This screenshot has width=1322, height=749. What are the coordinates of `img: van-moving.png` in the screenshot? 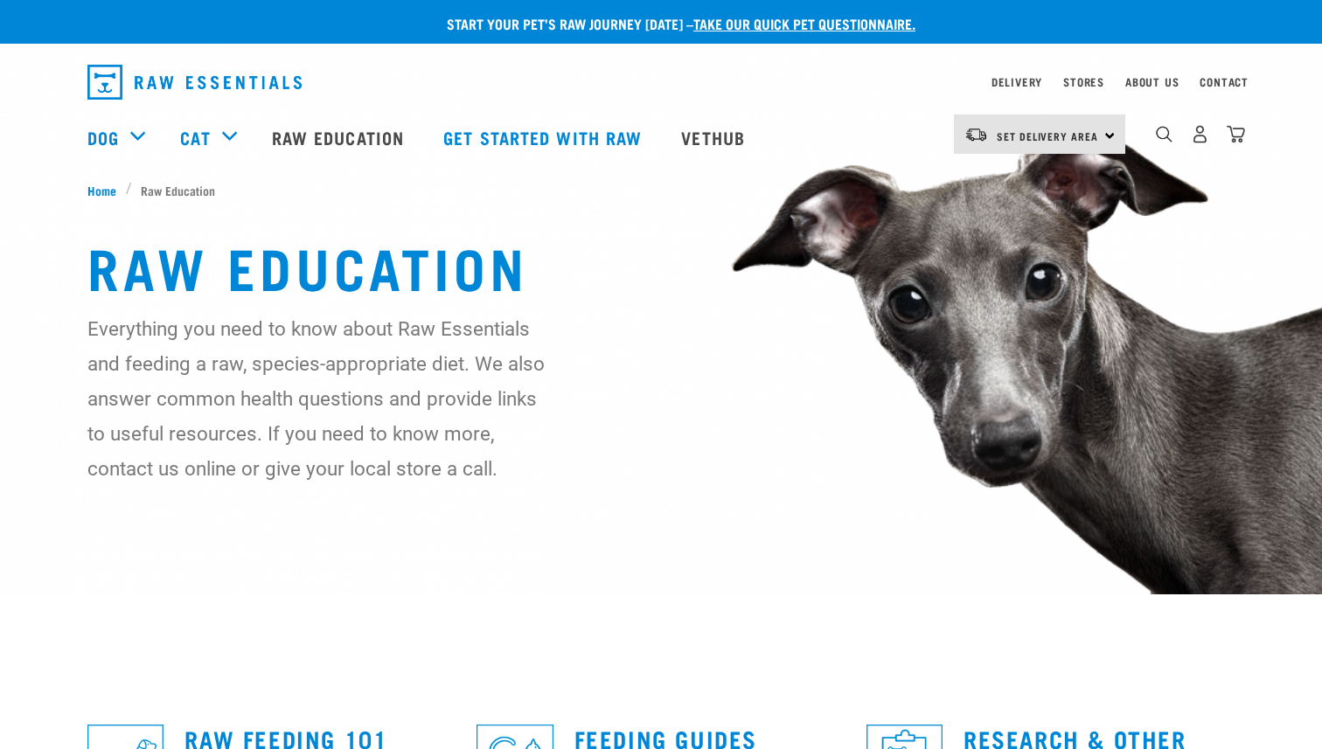 It's located at (976, 135).